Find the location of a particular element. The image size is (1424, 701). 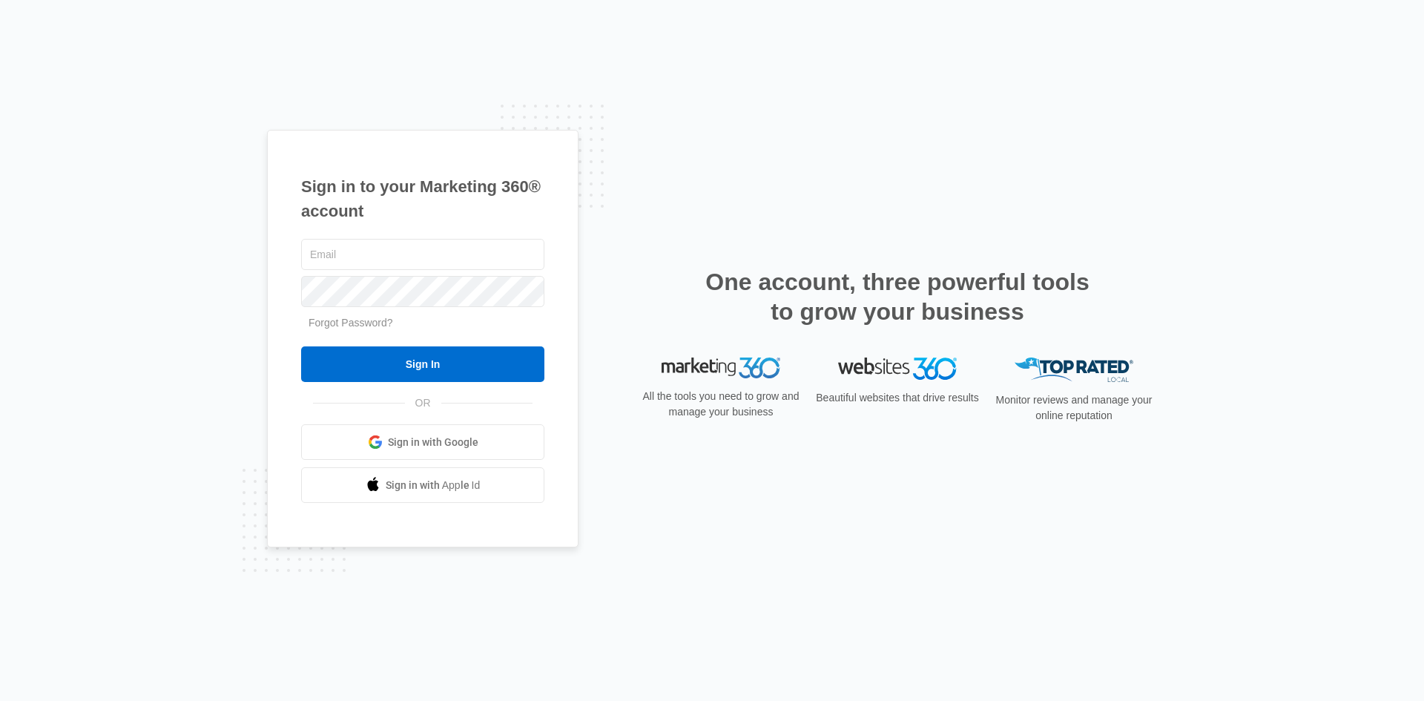

a: Sign in with Apple Id is located at coordinates (423, 485).